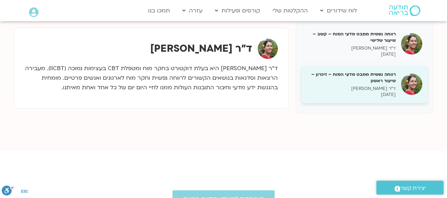 Image resolution: width=447 pixels, height=198 pixels. I want to click on a: ההקלטות שלי, so click(290, 11).